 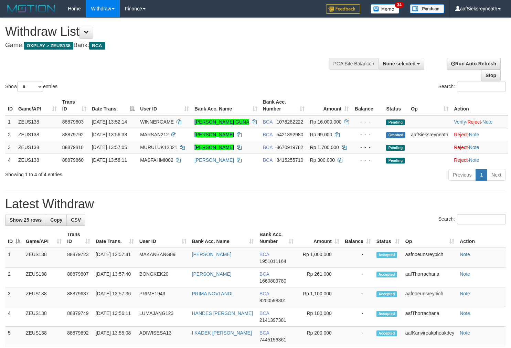 I want to click on td: 2, so click(x=10, y=134).